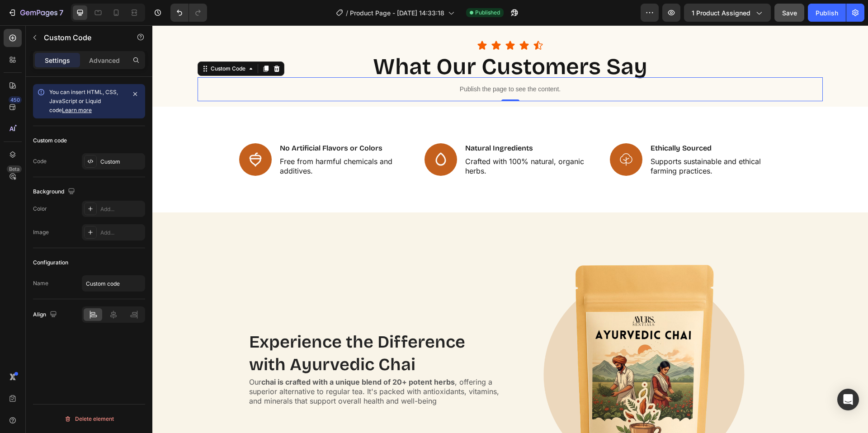 This screenshot has height=433, width=868. I want to click on p: Ethically Sourced, so click(563, 123).